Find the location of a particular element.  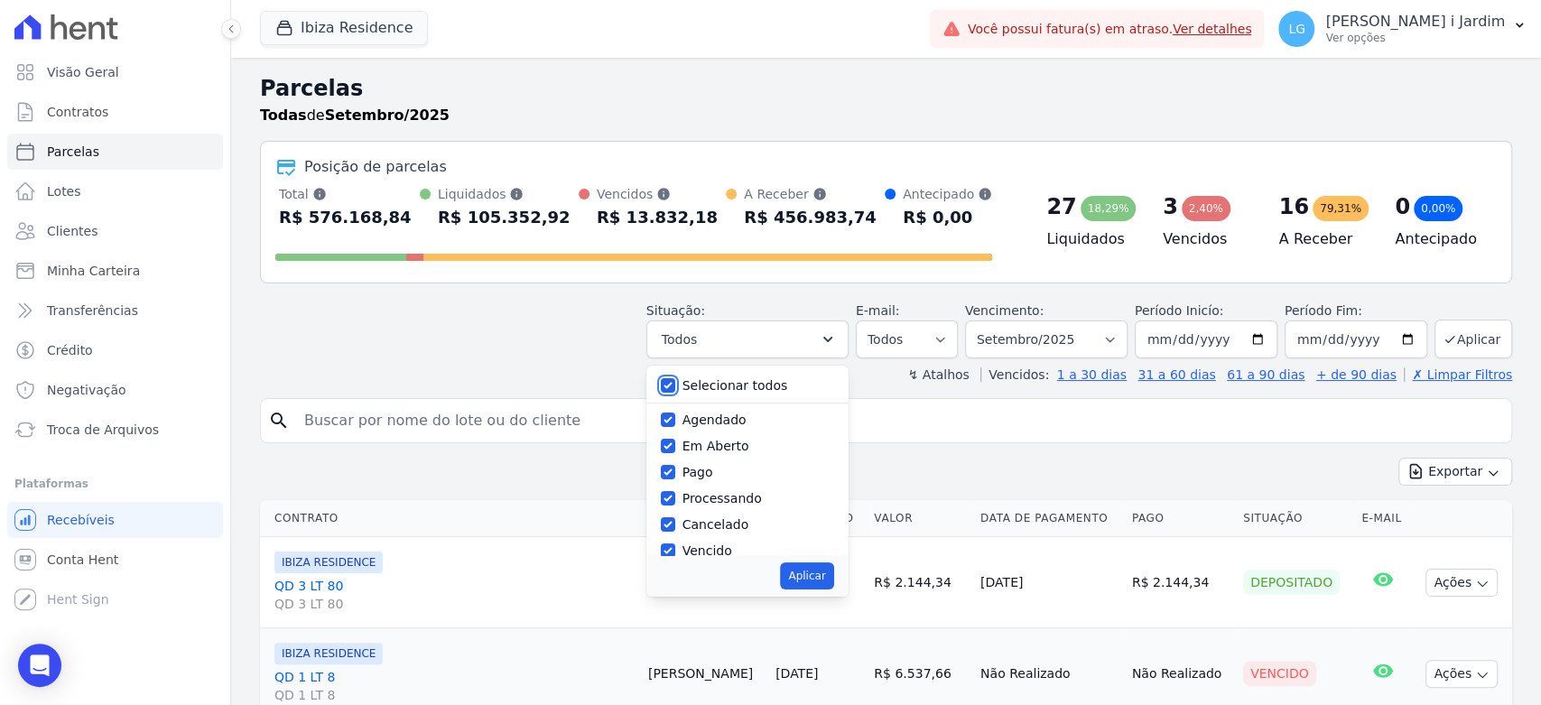

span: Conta Hent is located at coordinates (82, 560).